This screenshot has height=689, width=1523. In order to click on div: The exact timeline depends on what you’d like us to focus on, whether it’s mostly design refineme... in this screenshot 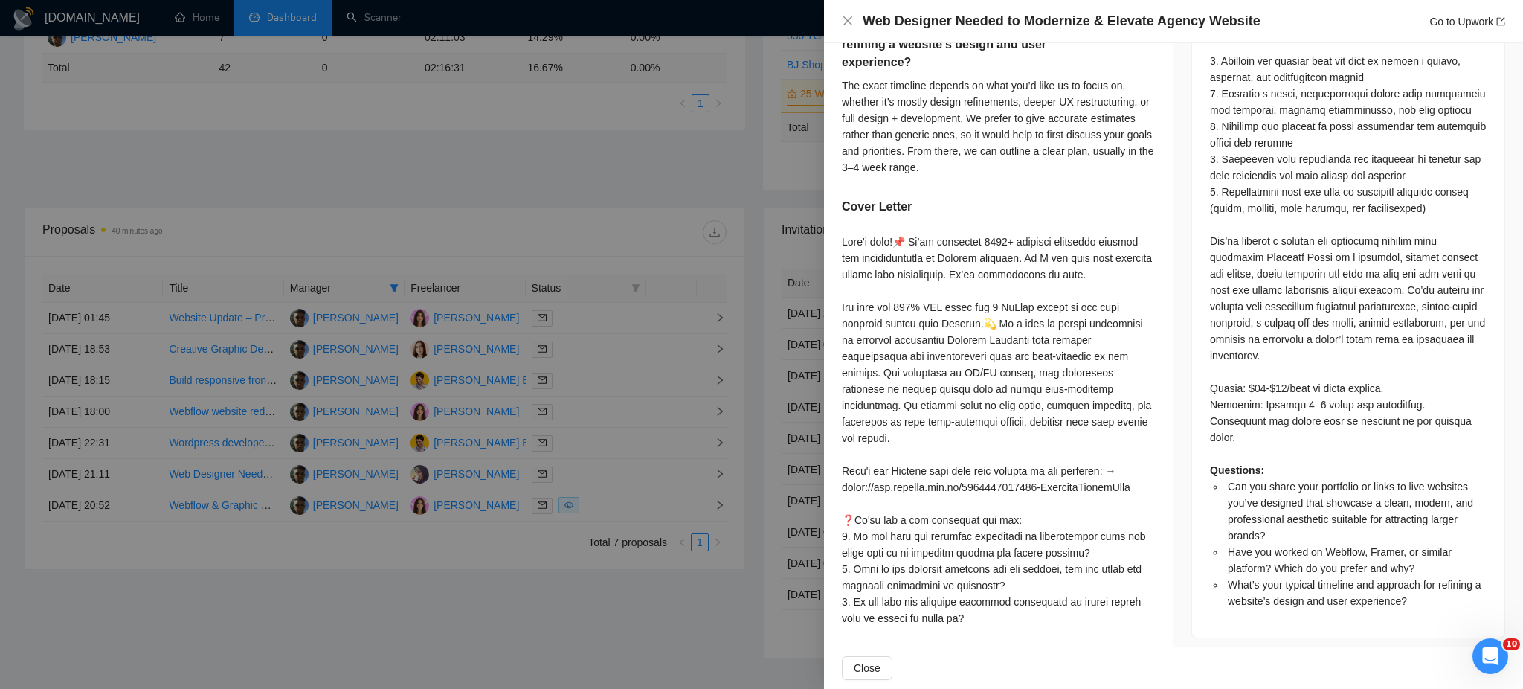, I will do `click(998, 126)`.